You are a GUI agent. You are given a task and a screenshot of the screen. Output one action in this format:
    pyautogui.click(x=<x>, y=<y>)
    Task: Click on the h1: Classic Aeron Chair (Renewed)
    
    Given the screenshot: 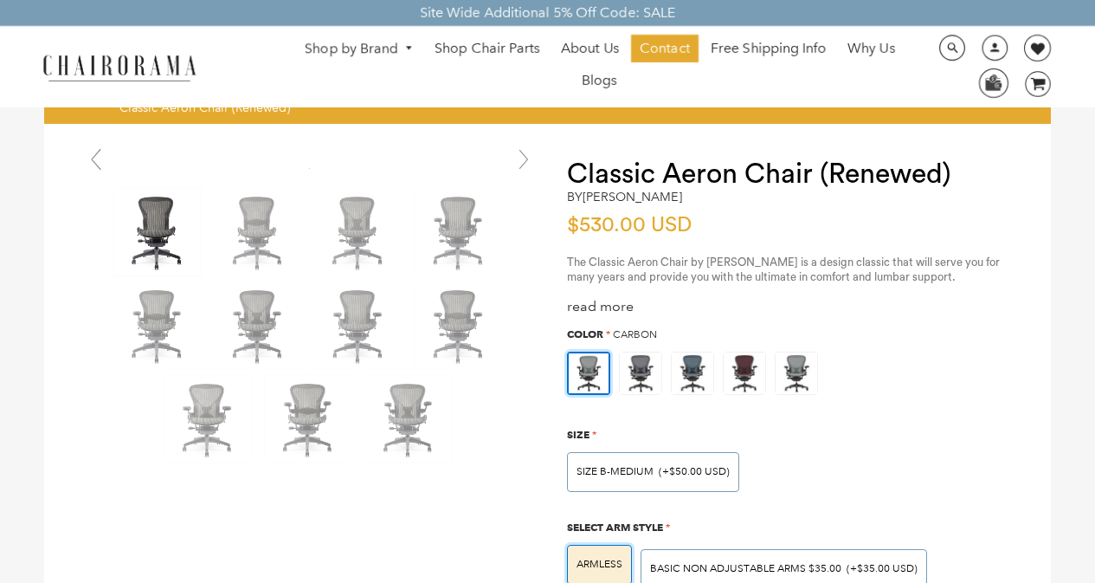 What is the action you would take?
    pyautogui.click(x=791, y=174)
    